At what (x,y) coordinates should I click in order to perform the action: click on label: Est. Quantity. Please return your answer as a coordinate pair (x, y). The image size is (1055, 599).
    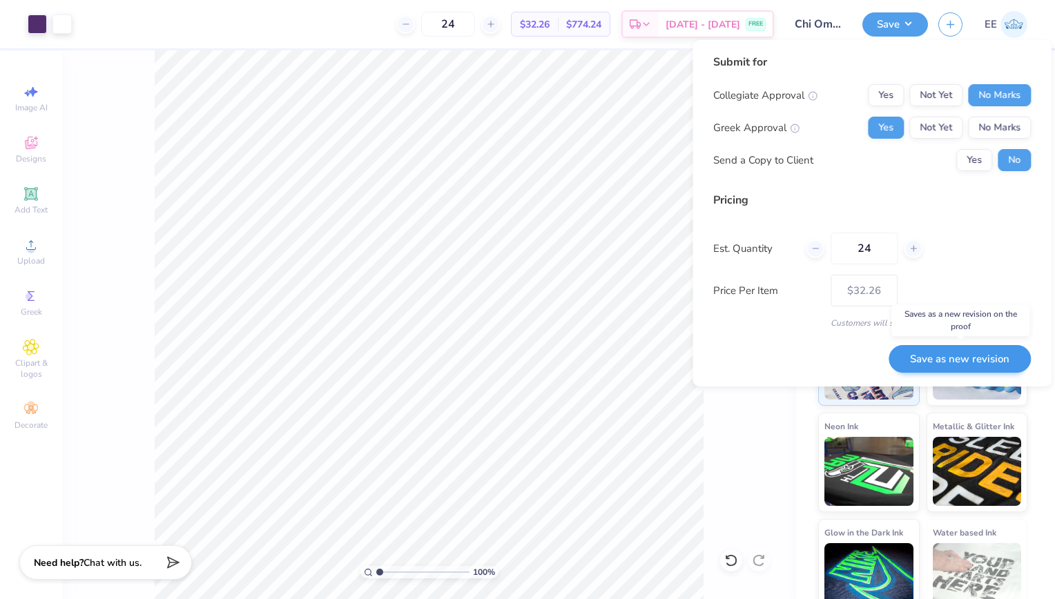
    Looking at the image, I should click on (754, 249).